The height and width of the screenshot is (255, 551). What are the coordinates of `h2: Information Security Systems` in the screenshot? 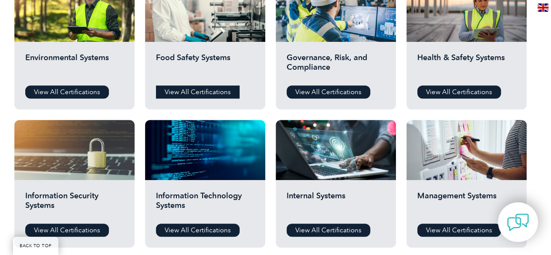 It's located at (75, 204).